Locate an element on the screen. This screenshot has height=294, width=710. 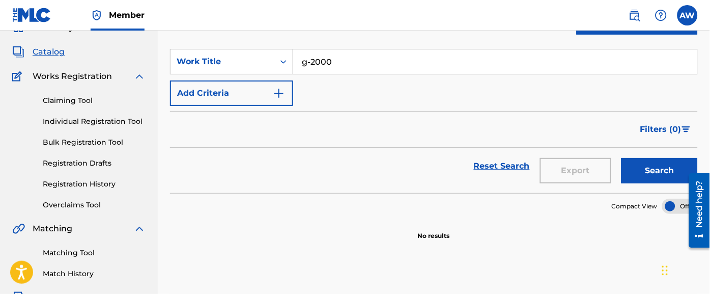
img: search is located at coordinates (635, 15).